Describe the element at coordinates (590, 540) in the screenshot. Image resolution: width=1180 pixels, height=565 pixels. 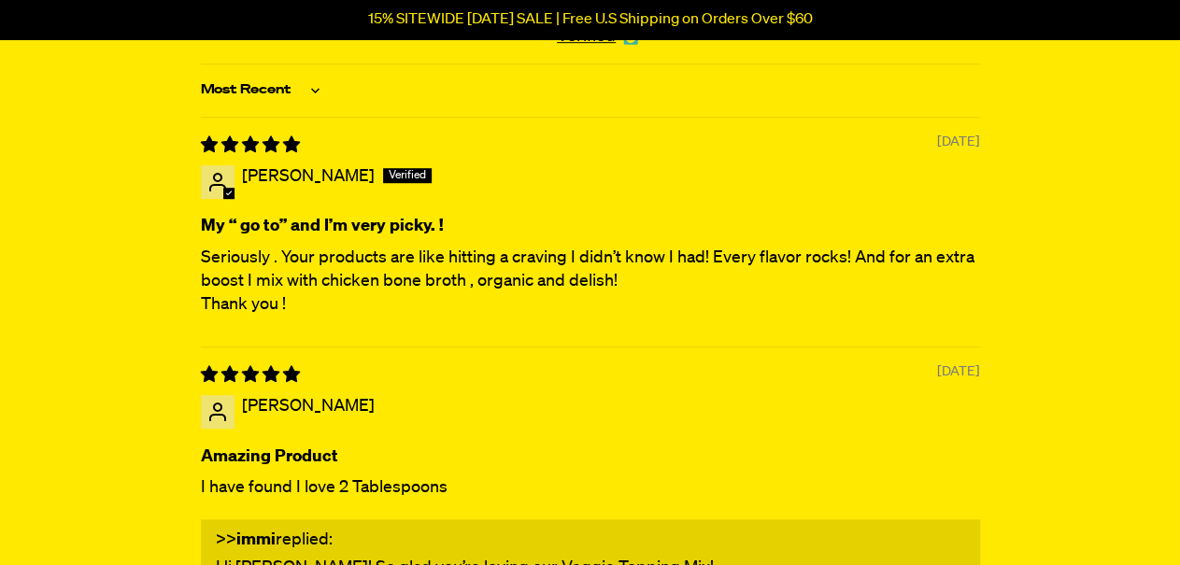
I see `div: >> replied:` at that location.